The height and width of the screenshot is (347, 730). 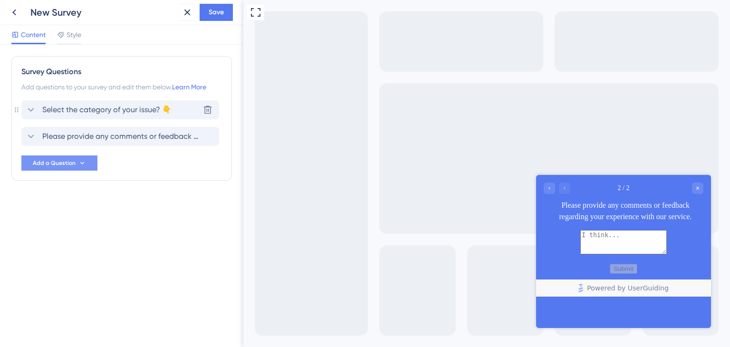 I want to click on span: Style, so click(x=74, y=35).